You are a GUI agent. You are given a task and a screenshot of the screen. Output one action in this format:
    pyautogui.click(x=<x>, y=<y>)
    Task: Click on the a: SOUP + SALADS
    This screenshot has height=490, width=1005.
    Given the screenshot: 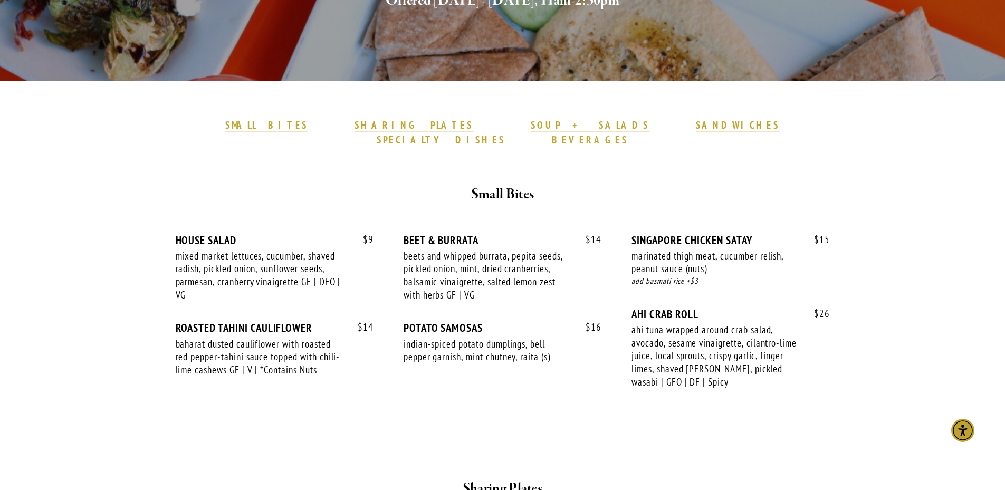 What is the action you would take?
    pyautogui.click(x=590, y=126)
    